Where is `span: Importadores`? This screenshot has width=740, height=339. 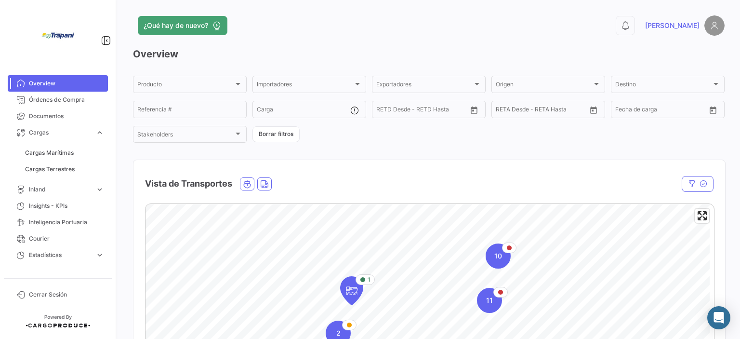
span: Importadores is located at coordinates (305, 86).